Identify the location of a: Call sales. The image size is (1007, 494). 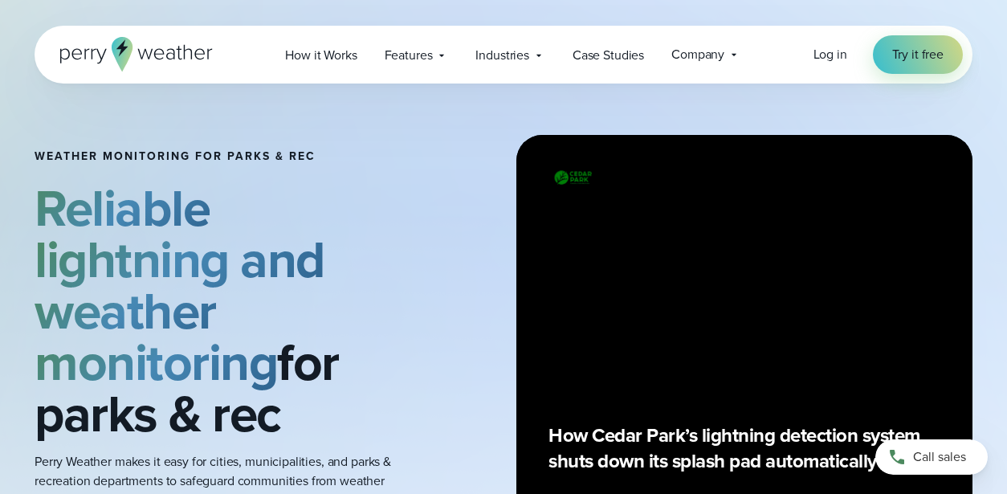
(931, 457).